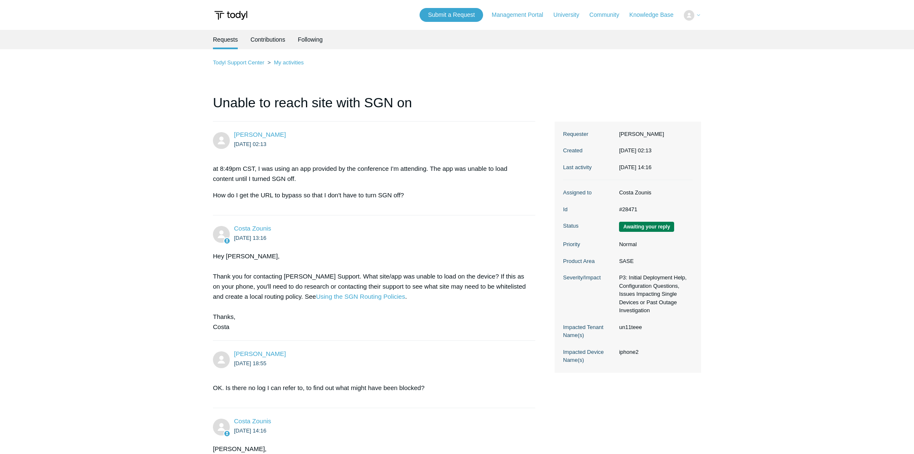  Describe the element at coordinates (250, 238) in the screenshot. I see `time: 2025-09-27T13:16:40Z` at that location.